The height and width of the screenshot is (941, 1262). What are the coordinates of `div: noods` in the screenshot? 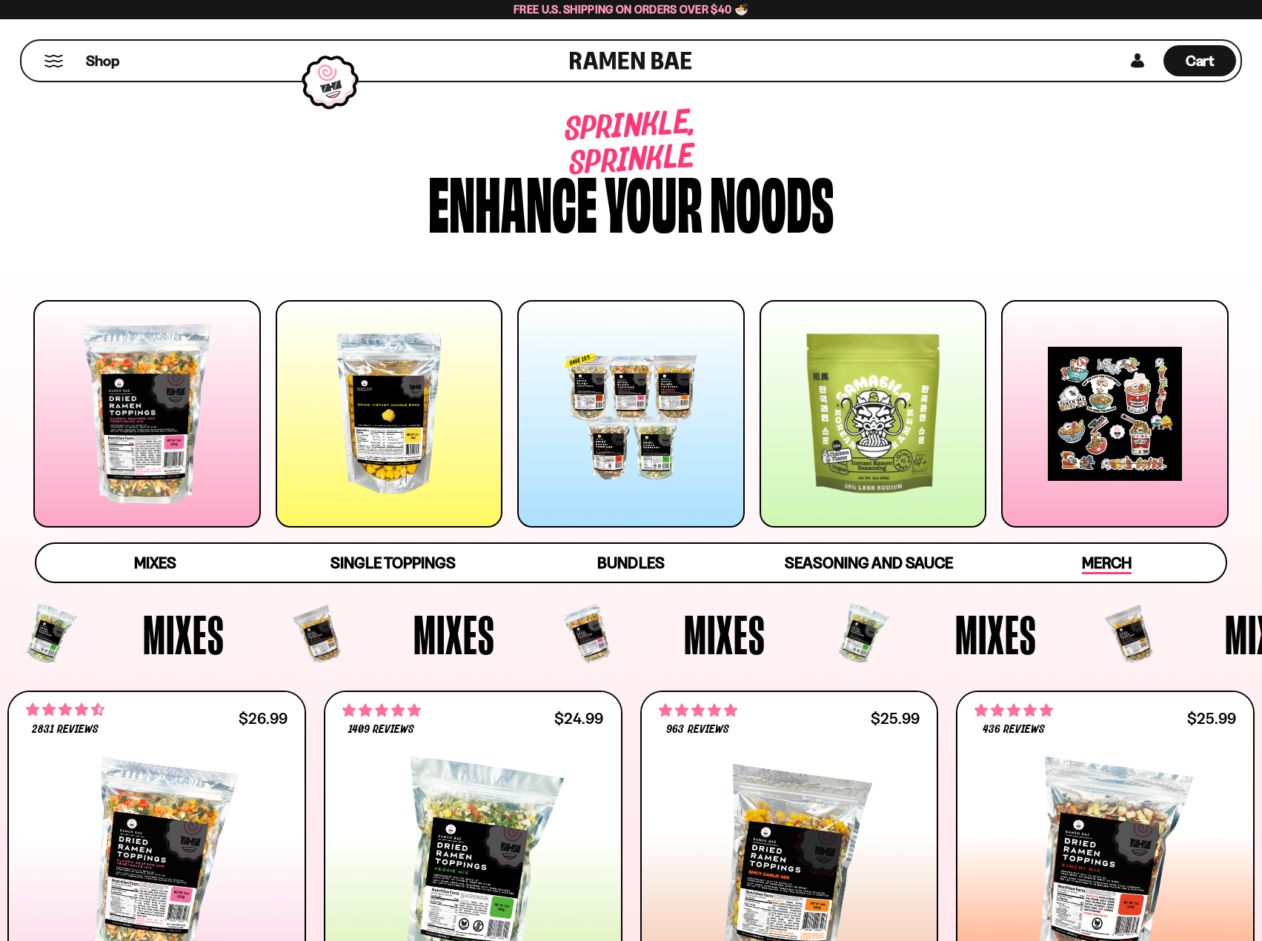 It's located at (771, 200).